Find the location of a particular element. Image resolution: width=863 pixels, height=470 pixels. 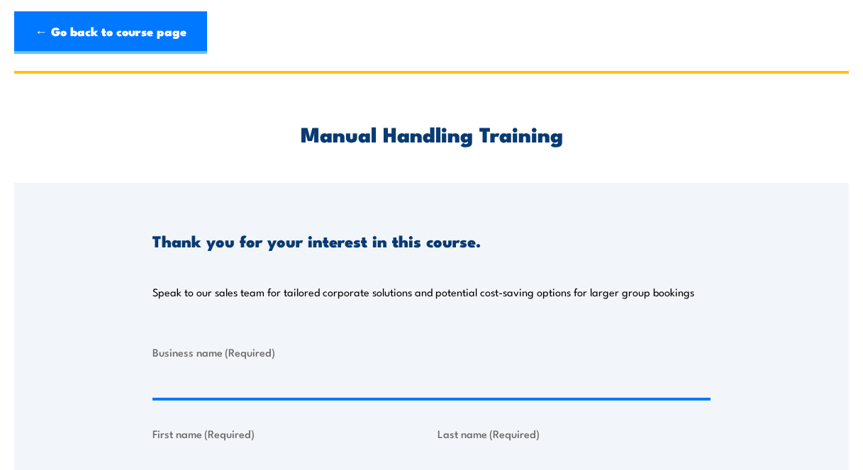

p: Speak to our sales team for tailored corporate solutions and potential cost-saving options for la... is located at coordinates (423, 292).